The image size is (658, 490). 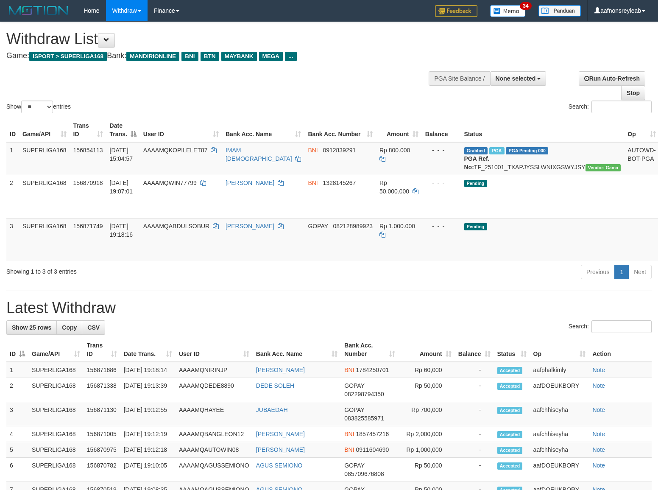 What do you see at coordinates (395, 150) in the screenshot?
I see `span: Rp 800.000` at bounding box center [395, 150].